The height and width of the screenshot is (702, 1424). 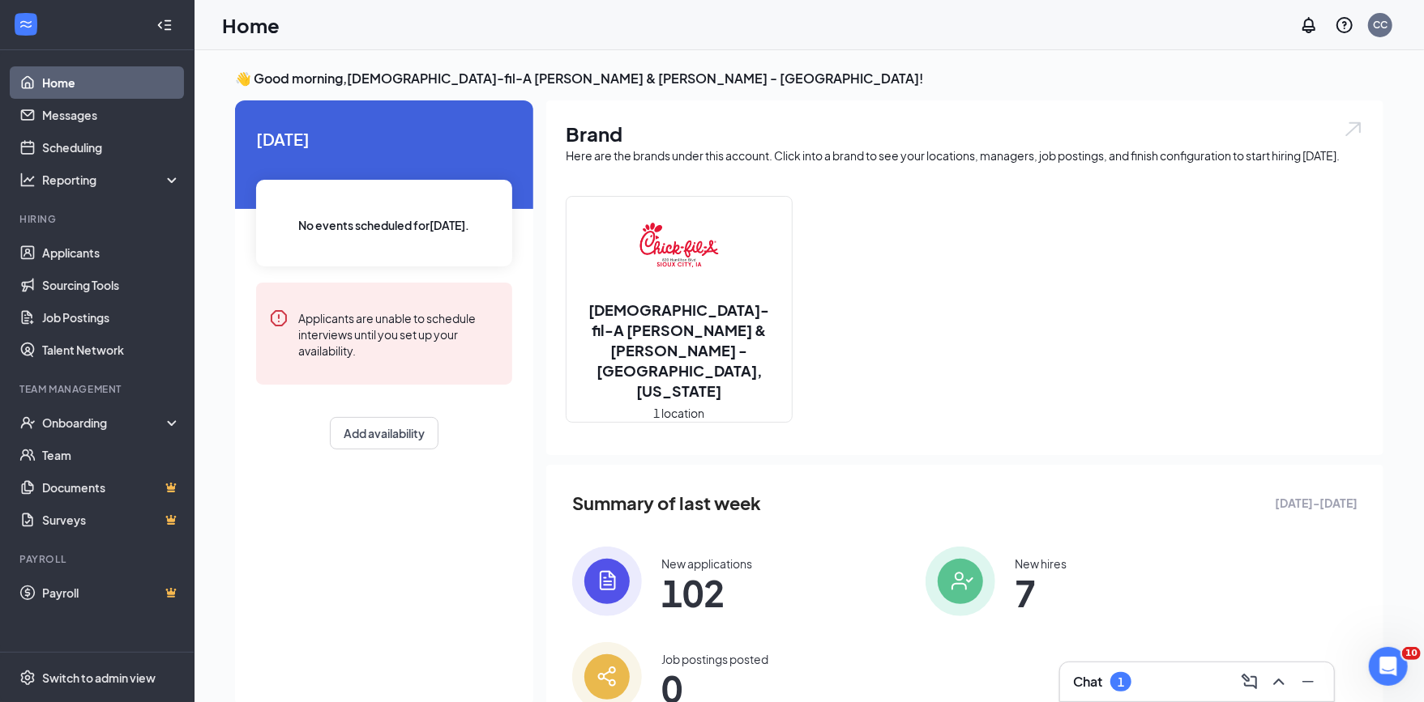 I want to click on div: CC, so click(x=1380, y=24).